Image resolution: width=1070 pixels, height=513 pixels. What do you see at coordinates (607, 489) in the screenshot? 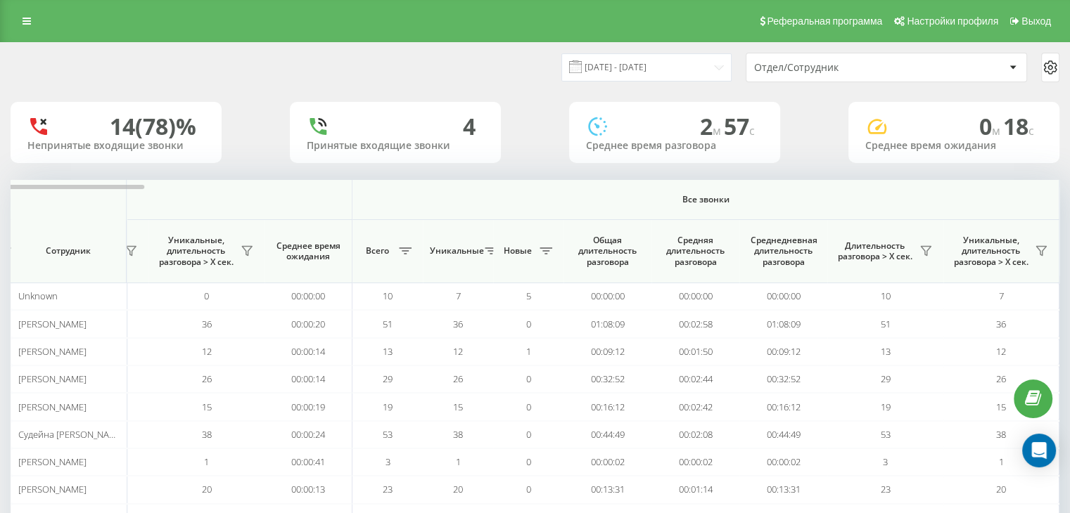
I see `td: 00:13:31` at bounding box center [607, 489].